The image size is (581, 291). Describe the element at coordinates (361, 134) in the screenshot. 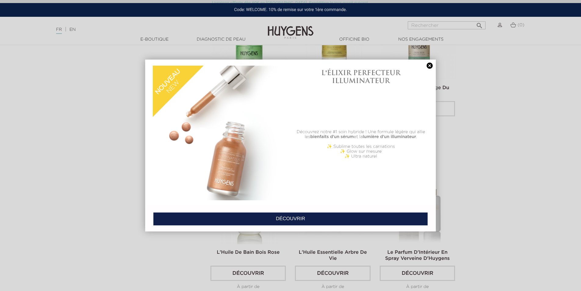

I see `p: Découvrez notre #1 soin hybride ! Une formule légère qui allie les et la .` at that location.